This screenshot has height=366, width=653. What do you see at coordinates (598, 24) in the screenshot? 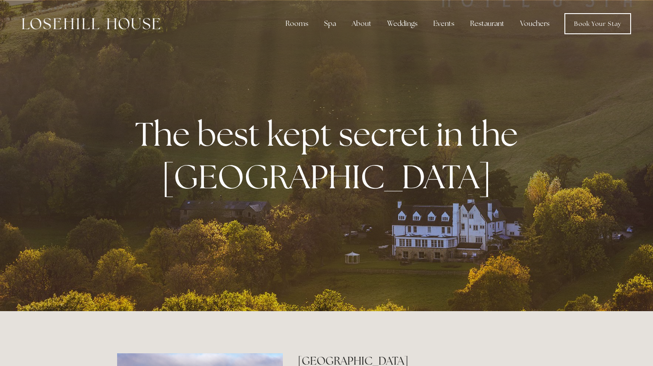
I see `a: Book Your Stay` at bounding box center [598, 24].